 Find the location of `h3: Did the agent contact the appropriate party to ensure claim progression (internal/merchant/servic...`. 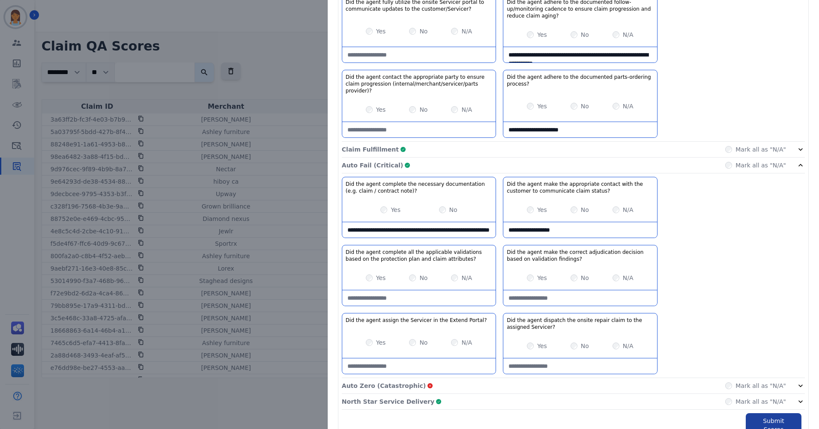

h3: Did the agent contact the appropriate party to ensure claim progression (internal/merchant/servic... is located at coordinates (419, 84).